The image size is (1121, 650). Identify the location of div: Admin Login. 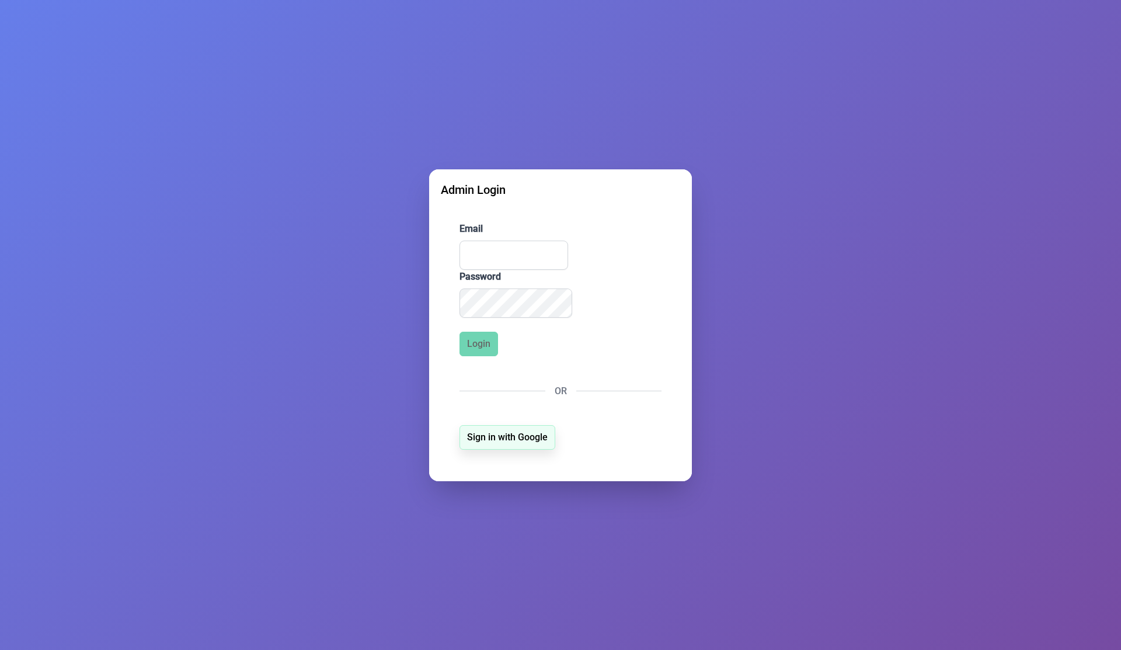
(560, 190).